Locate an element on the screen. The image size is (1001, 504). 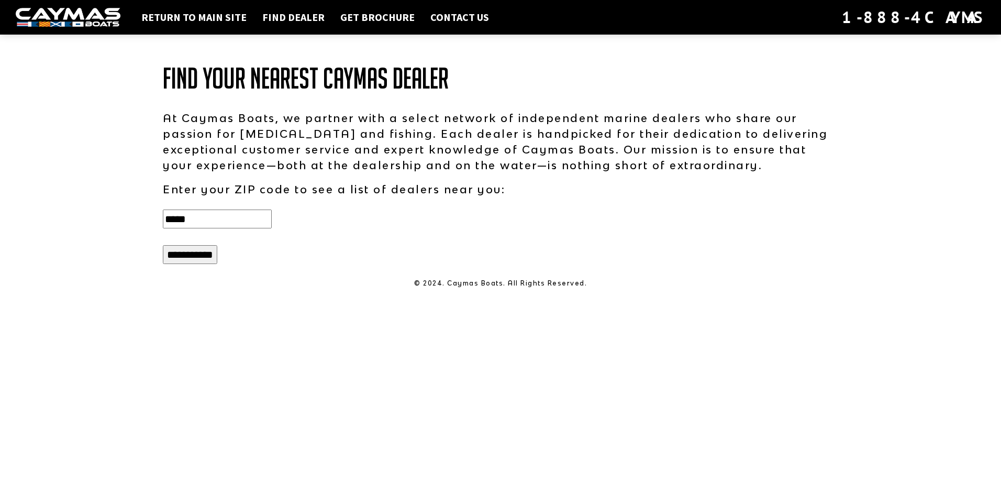
p: © 2024. Caymas Boats. All Rights Reserved. is located at coordinates (501, 283).